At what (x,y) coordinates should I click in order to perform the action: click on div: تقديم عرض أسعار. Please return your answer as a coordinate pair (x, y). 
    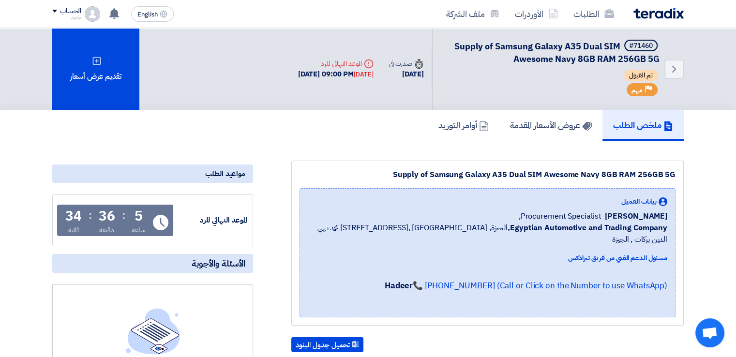
    Looking at the image, I should click on (96, 69).